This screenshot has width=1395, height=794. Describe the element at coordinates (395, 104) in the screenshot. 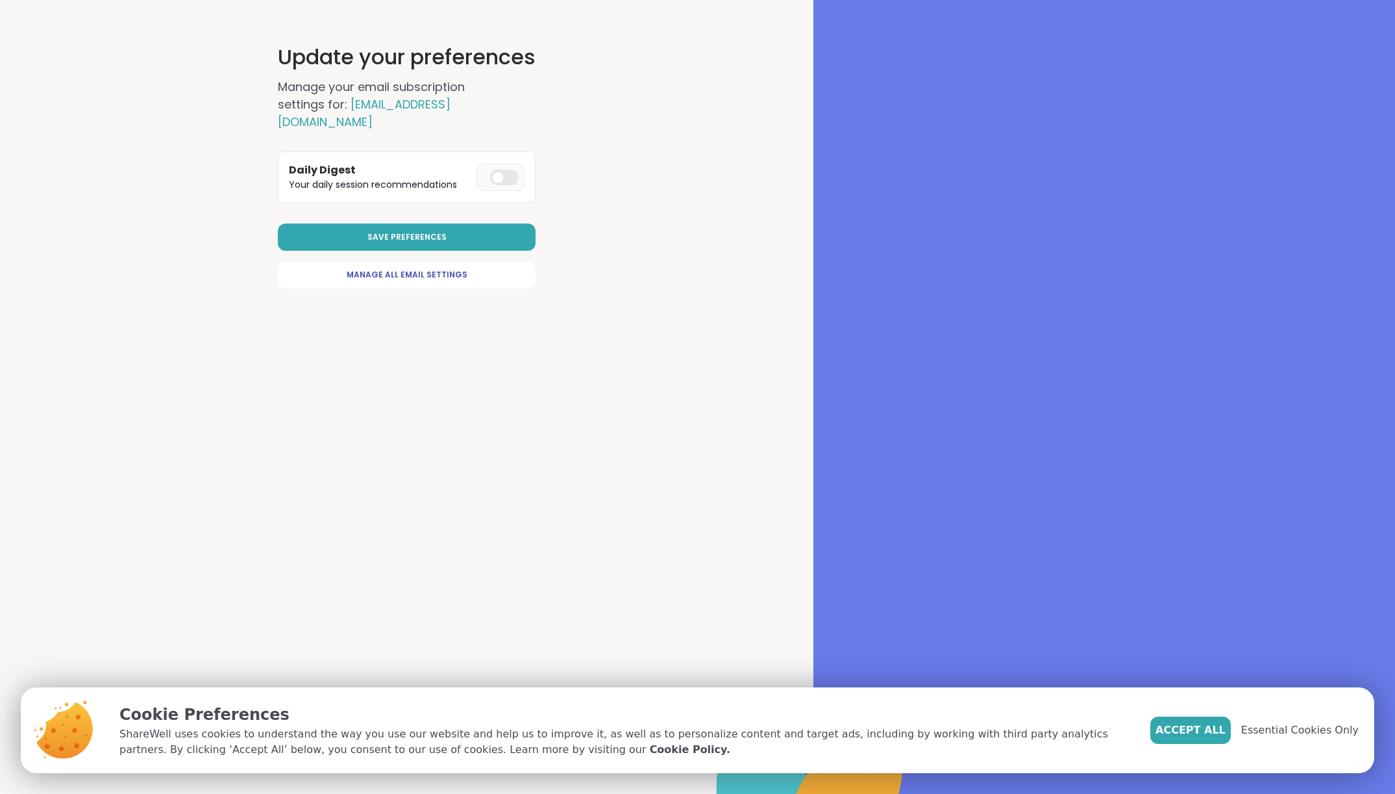

I see `h2: Manage your email subscription settings for:` at that location.